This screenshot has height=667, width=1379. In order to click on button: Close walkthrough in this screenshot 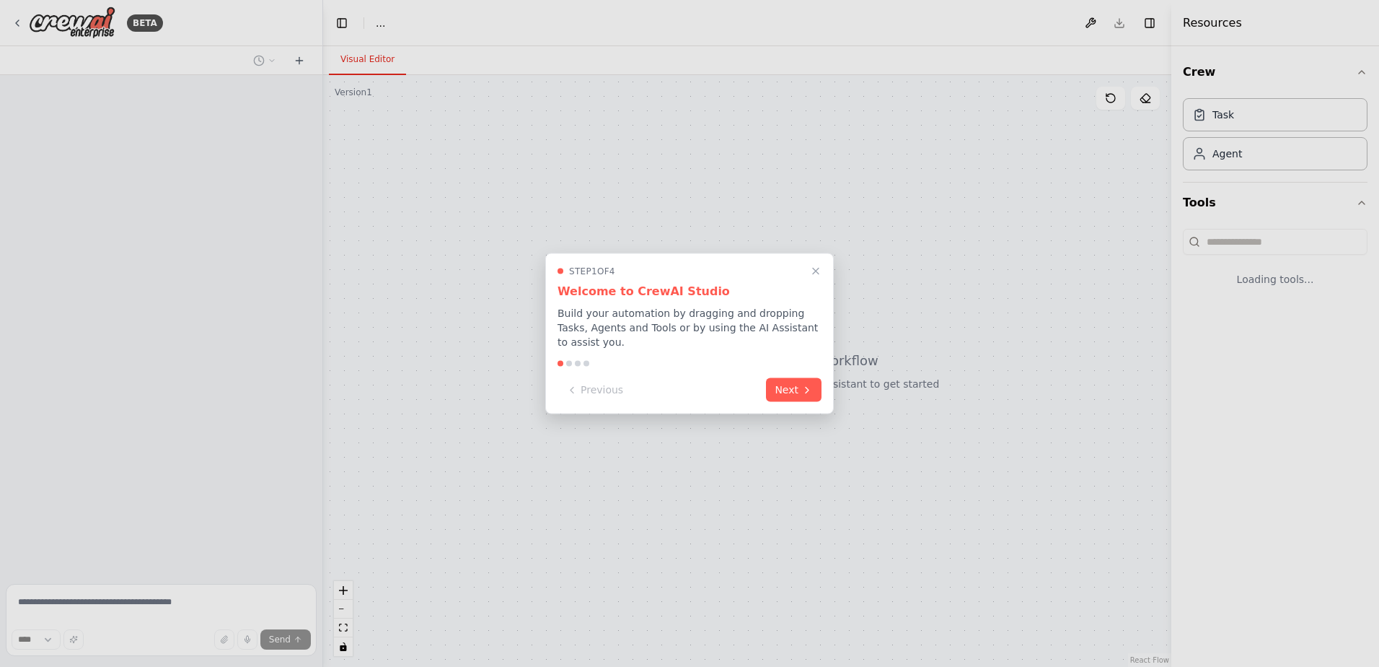, I will do `click(816, 271)`.